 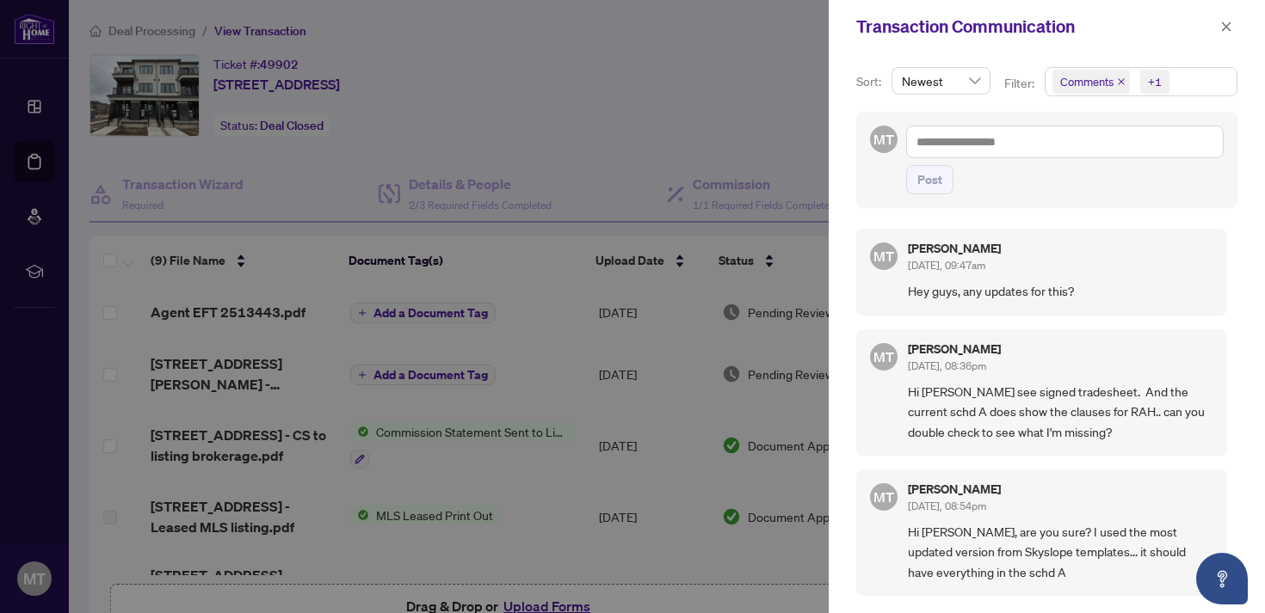 What do you see at coordinates (1020, 83) in the screenshot?
I see `p: Filter:` at bounding box center [1020, 83].